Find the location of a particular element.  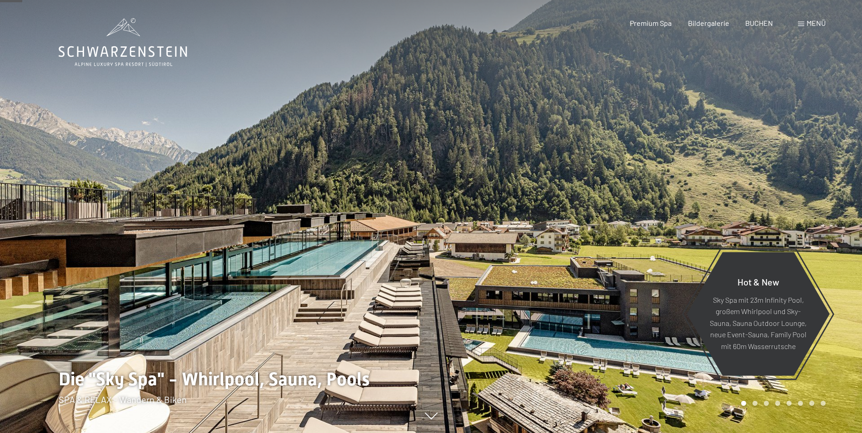

p: Sky Spa mit 23m Infinity Pool, großem Whirlpool und Sky-Sauna, Sauna Outdoor Lounge, neue Event-S... is located at coordinates (758, 323).